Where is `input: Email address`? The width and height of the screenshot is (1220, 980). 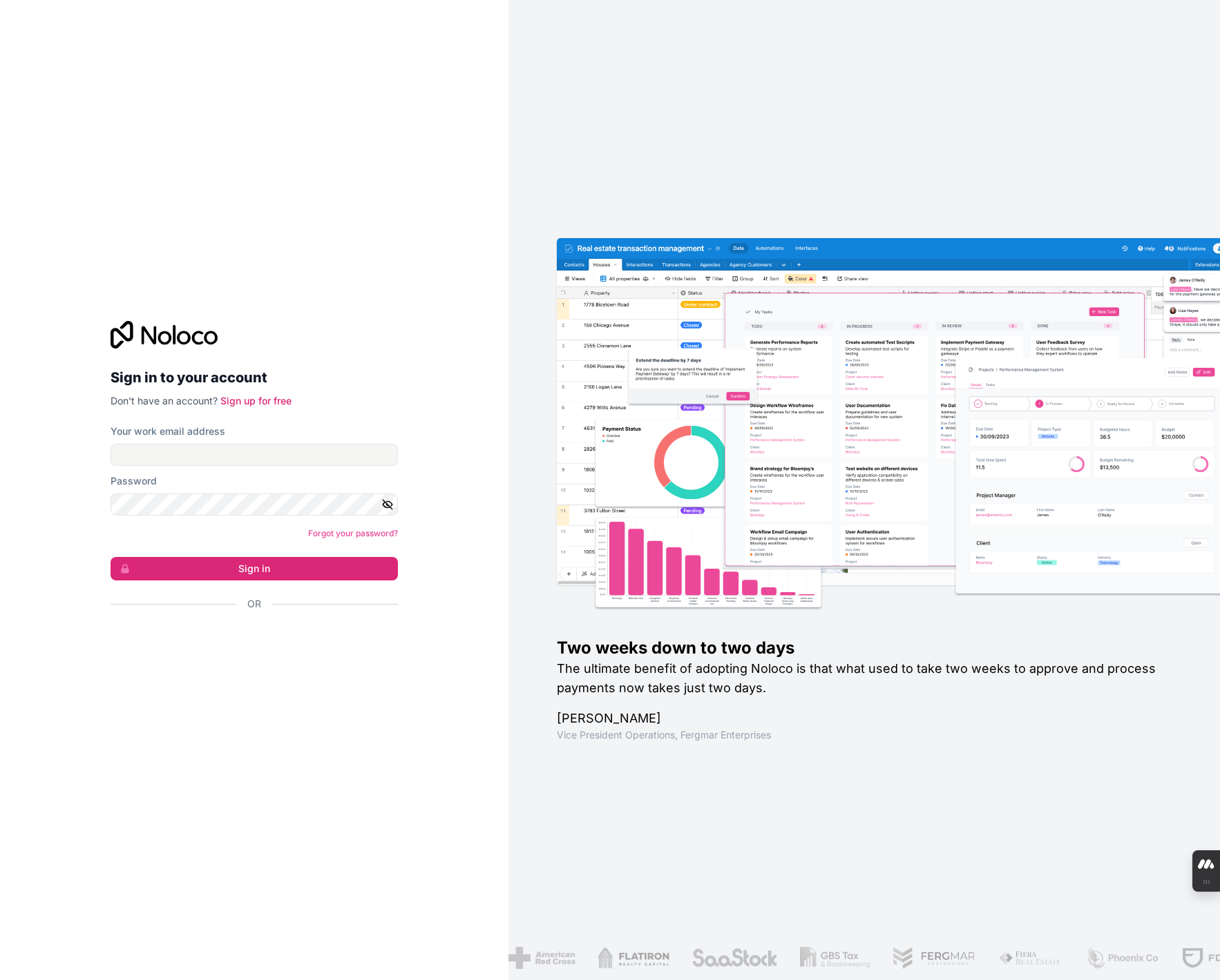
input: Email address is located at coordinates (254, 455).